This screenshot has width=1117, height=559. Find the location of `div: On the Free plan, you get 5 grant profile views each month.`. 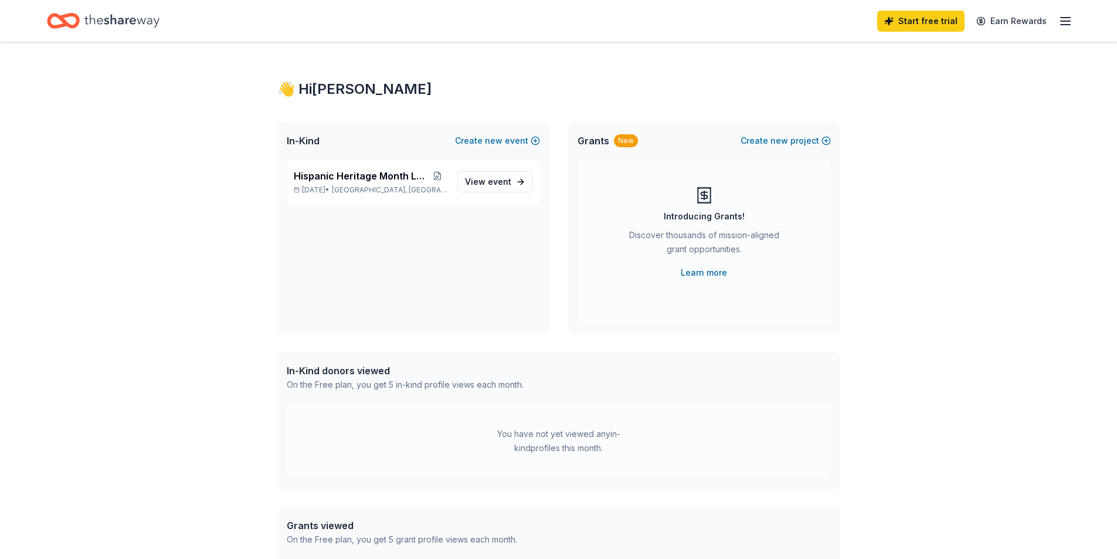

div: On the Free plan, you get 5 grant profile views each month. is located at coordinates (402, 539).